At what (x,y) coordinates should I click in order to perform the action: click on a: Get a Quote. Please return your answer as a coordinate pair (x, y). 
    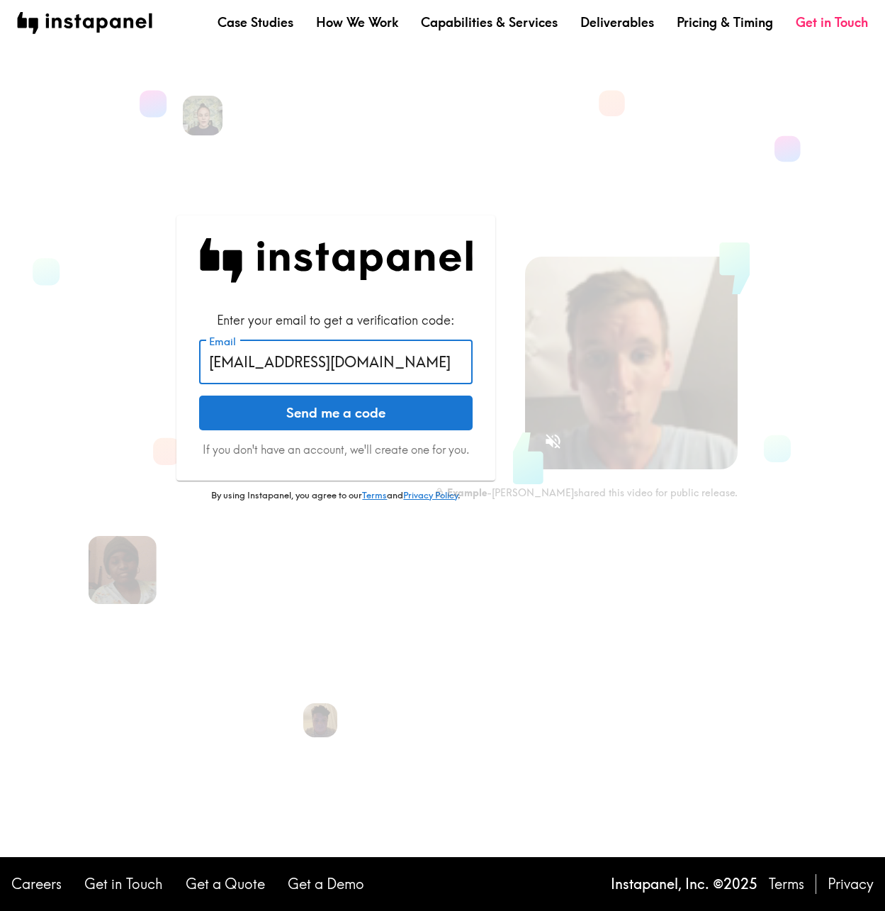
    Looking at the image, I should click on (225, 884).